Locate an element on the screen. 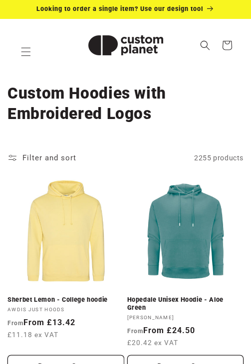 This screenshot has width=251, height=364. summary: Menu is located at coordinates (26, 52).